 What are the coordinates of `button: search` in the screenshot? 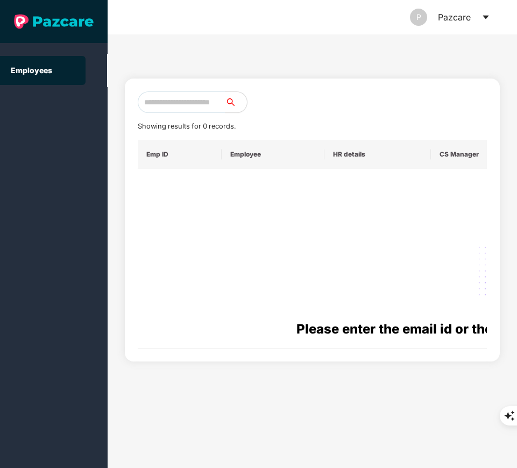 It's located at (236, 102).